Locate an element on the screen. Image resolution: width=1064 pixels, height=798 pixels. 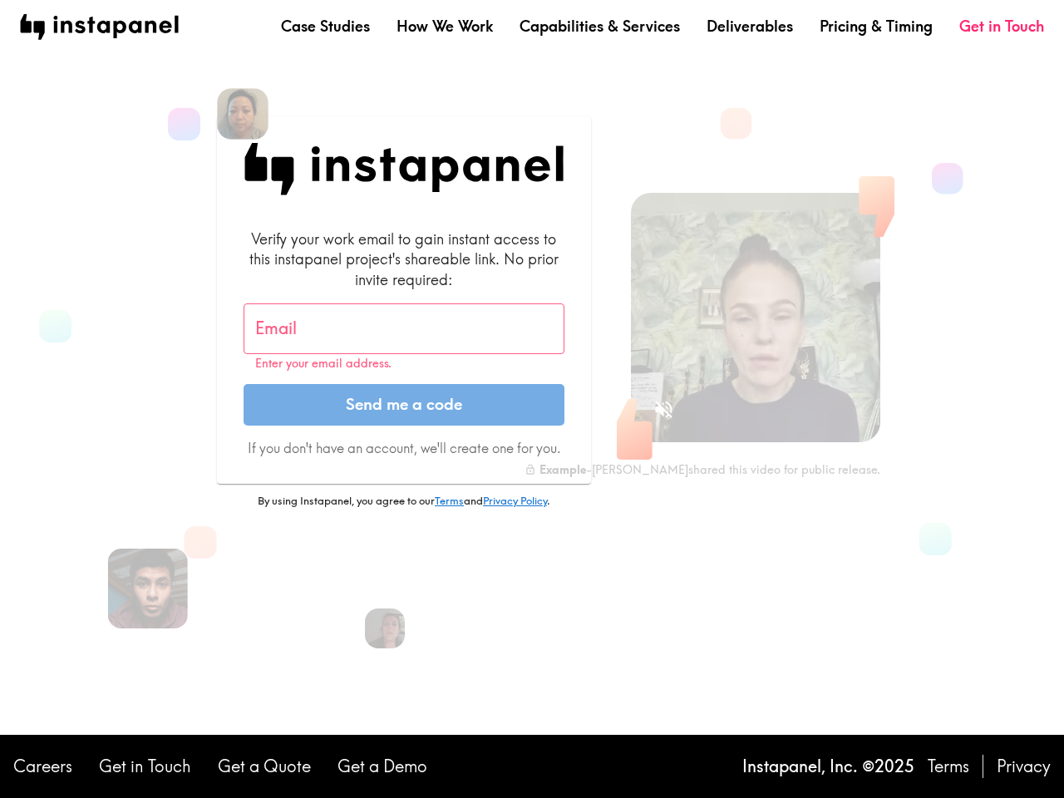
img: instapanel is located at coordinates (99, 27).